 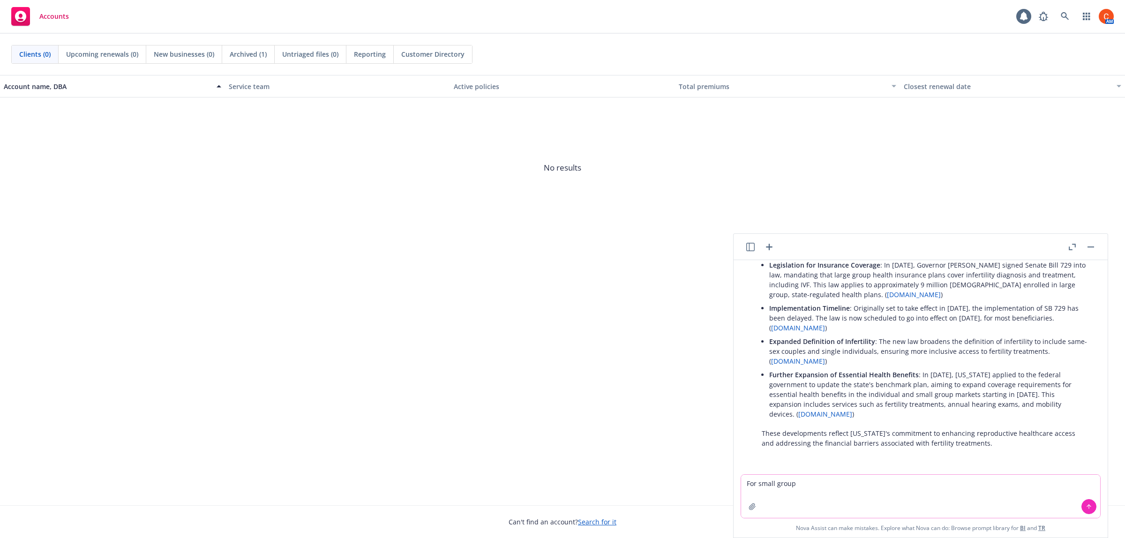 I want to click on a: TR, so click(x=1042, y=528).